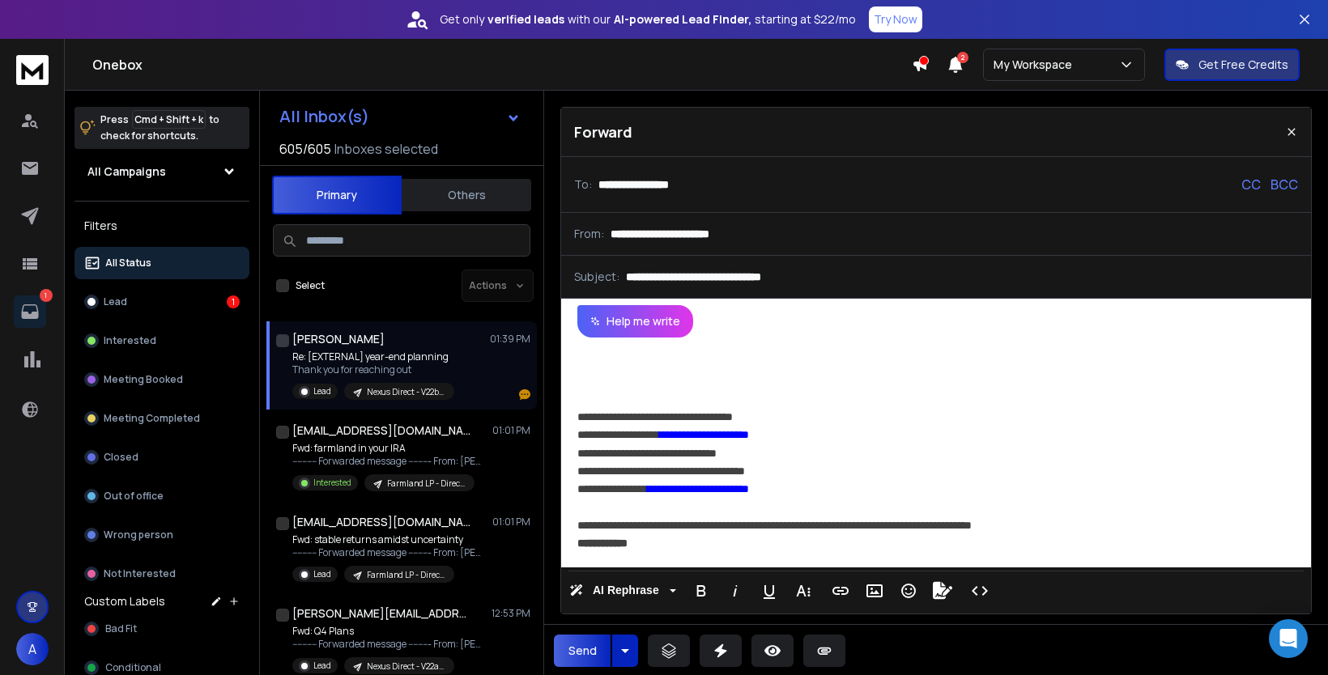 The image size is (1328, 675). Describe the element at coordinates (603, 132) in the screenshot. I see `p: Forward` at that location.